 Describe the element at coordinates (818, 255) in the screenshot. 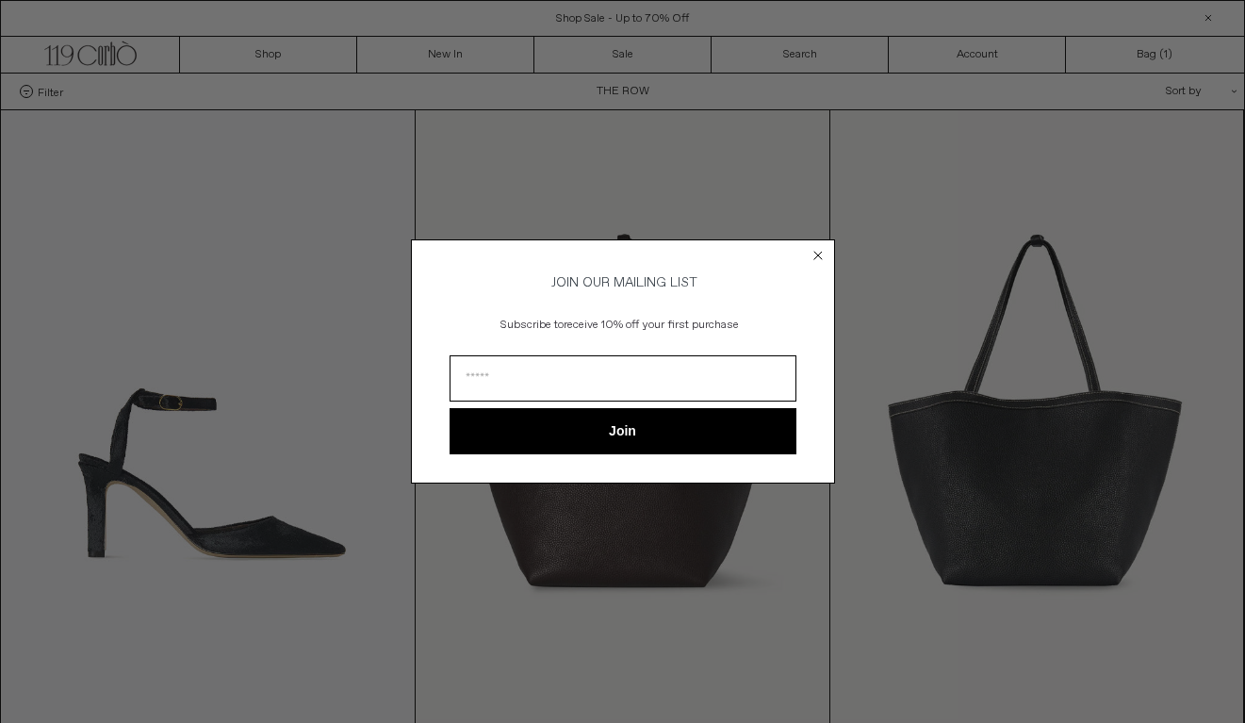

I see `button: Close dialog` at that location.